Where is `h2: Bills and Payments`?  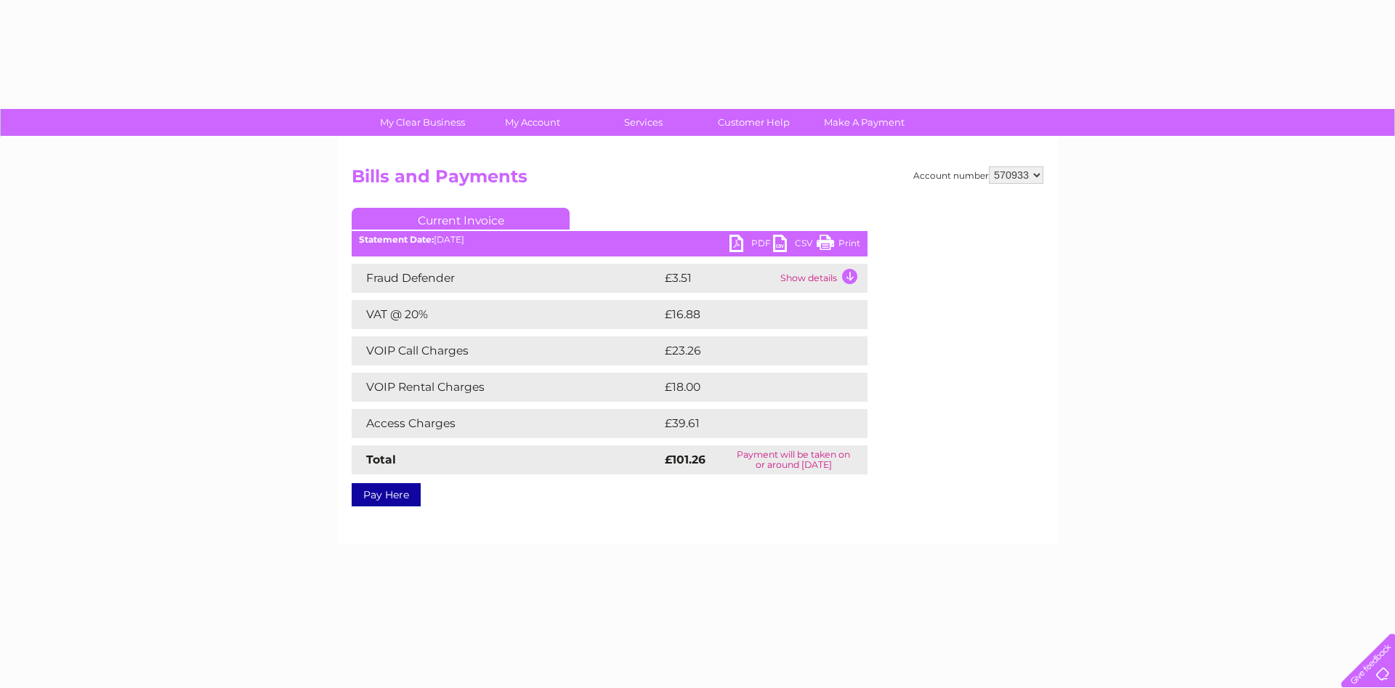
h2: Bills and Payments is located at coordinates (698, 180).